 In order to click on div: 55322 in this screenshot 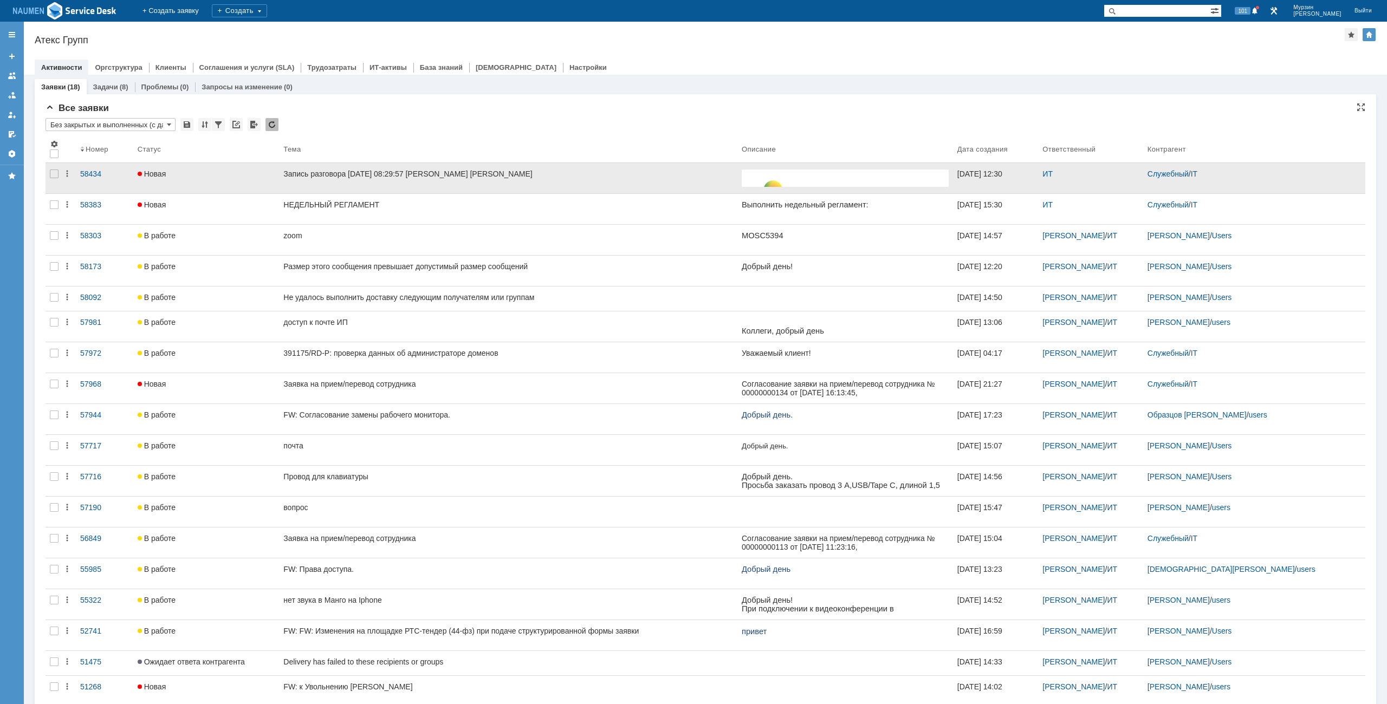, I will do `click(105, 600)`.